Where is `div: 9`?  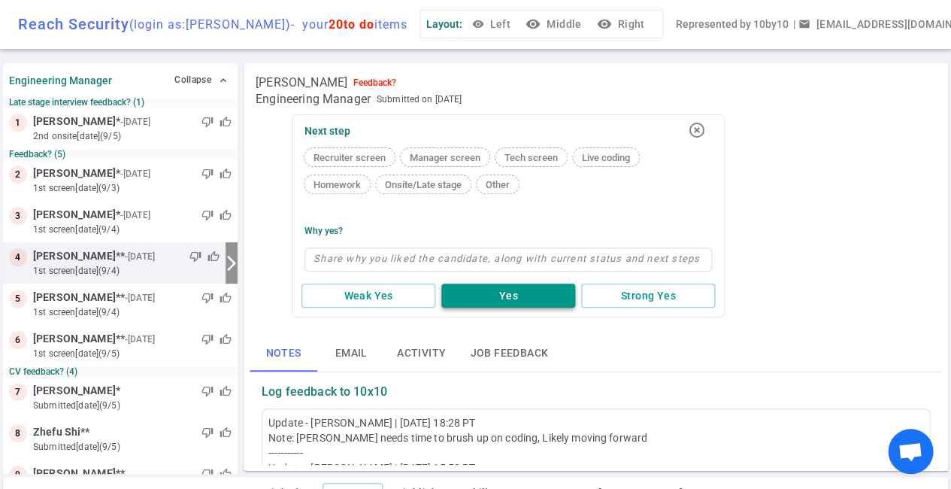
div: 9 is located at coordinates (18, 474).